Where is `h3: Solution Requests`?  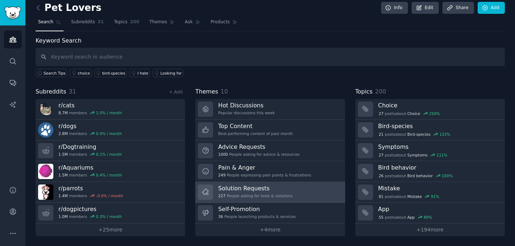 h3: Solution Requests is located at coordinates (255, 188).